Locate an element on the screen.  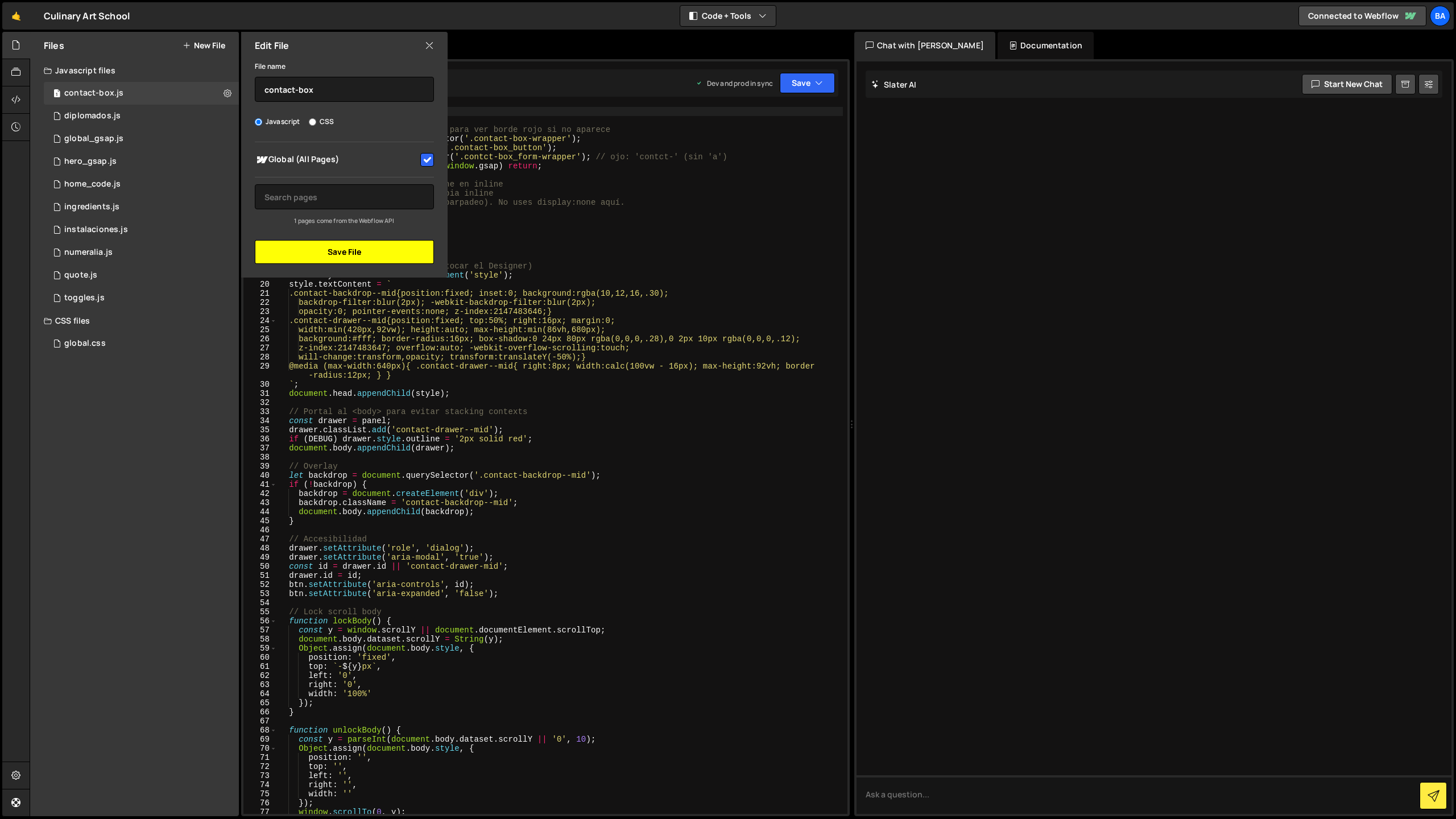
div: 37 is located at coordinates (260, 448).